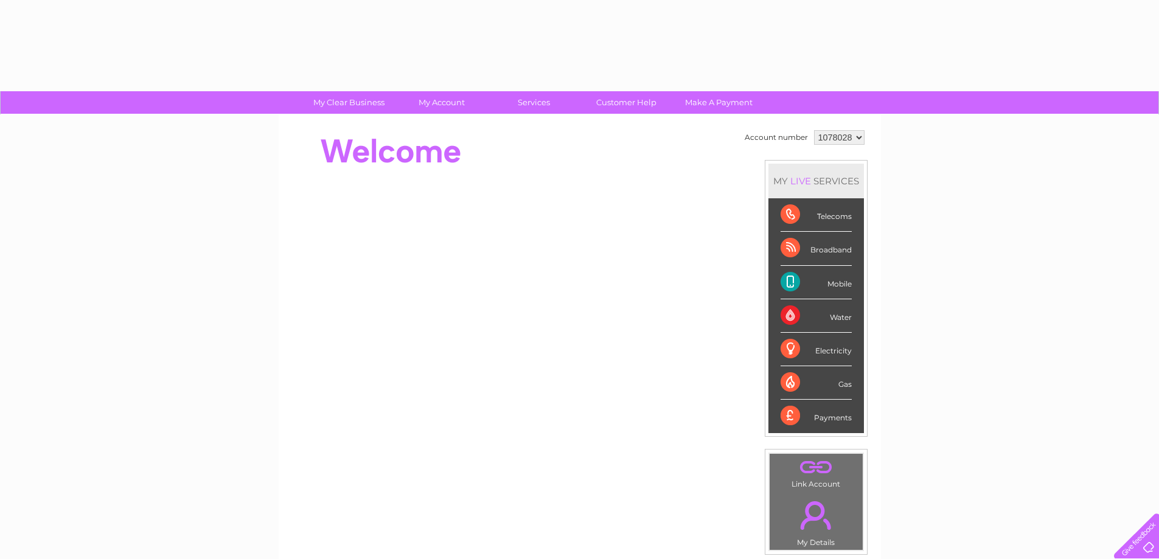 The image size is (1159, 559). What do you see at coordinates (534, 102) in the screenshot?
I see `a: Services` at bounding box center [534, 102].